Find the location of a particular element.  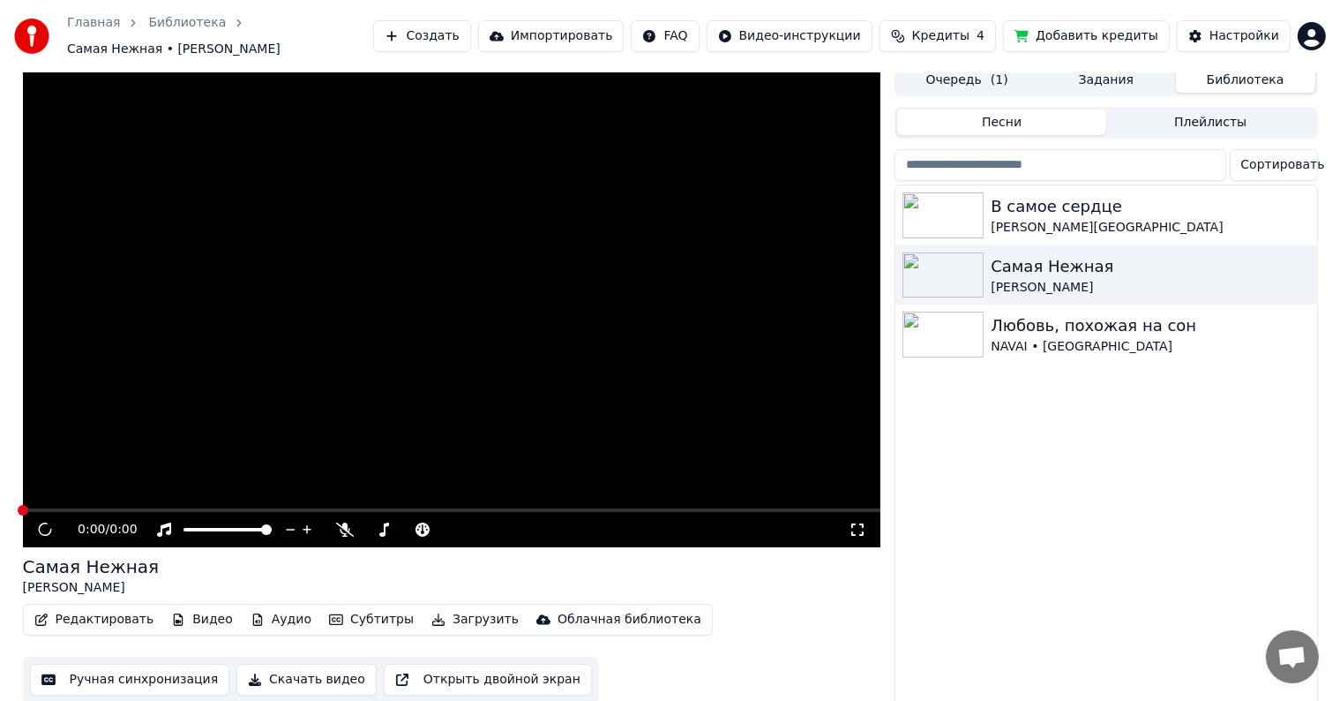

button: Видео-инструкции is located at coordinates (790, 36).